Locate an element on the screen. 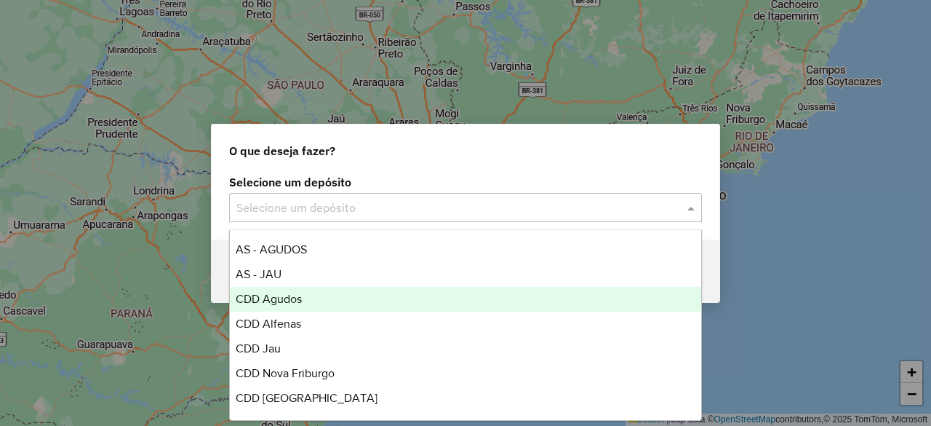 The width and height of the screenshot is (931, 426). span: CDD Nova Friburgo is located at coordinates (285, 373).